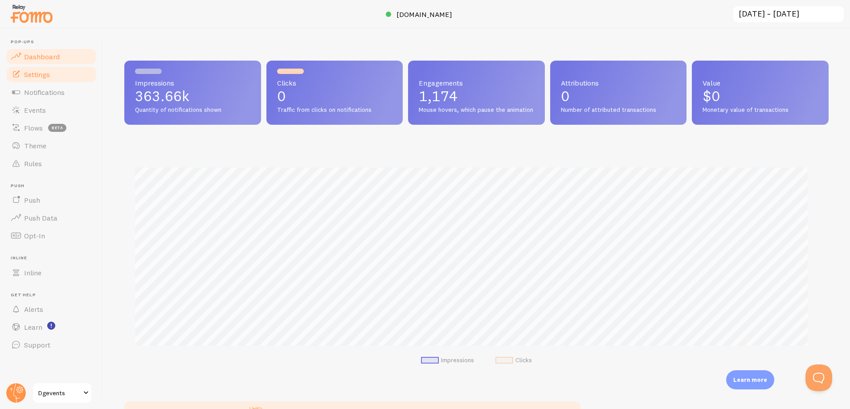  I want to click on span: Impressions, so click(192, 83).